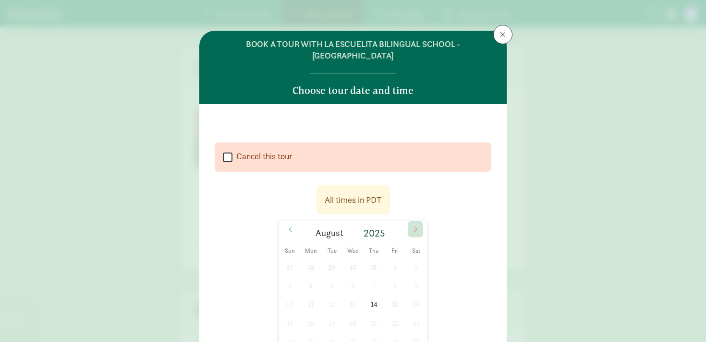  Describe the element at coordinates (395, 251) in the screenshot. I see `span: Fri` at that location.